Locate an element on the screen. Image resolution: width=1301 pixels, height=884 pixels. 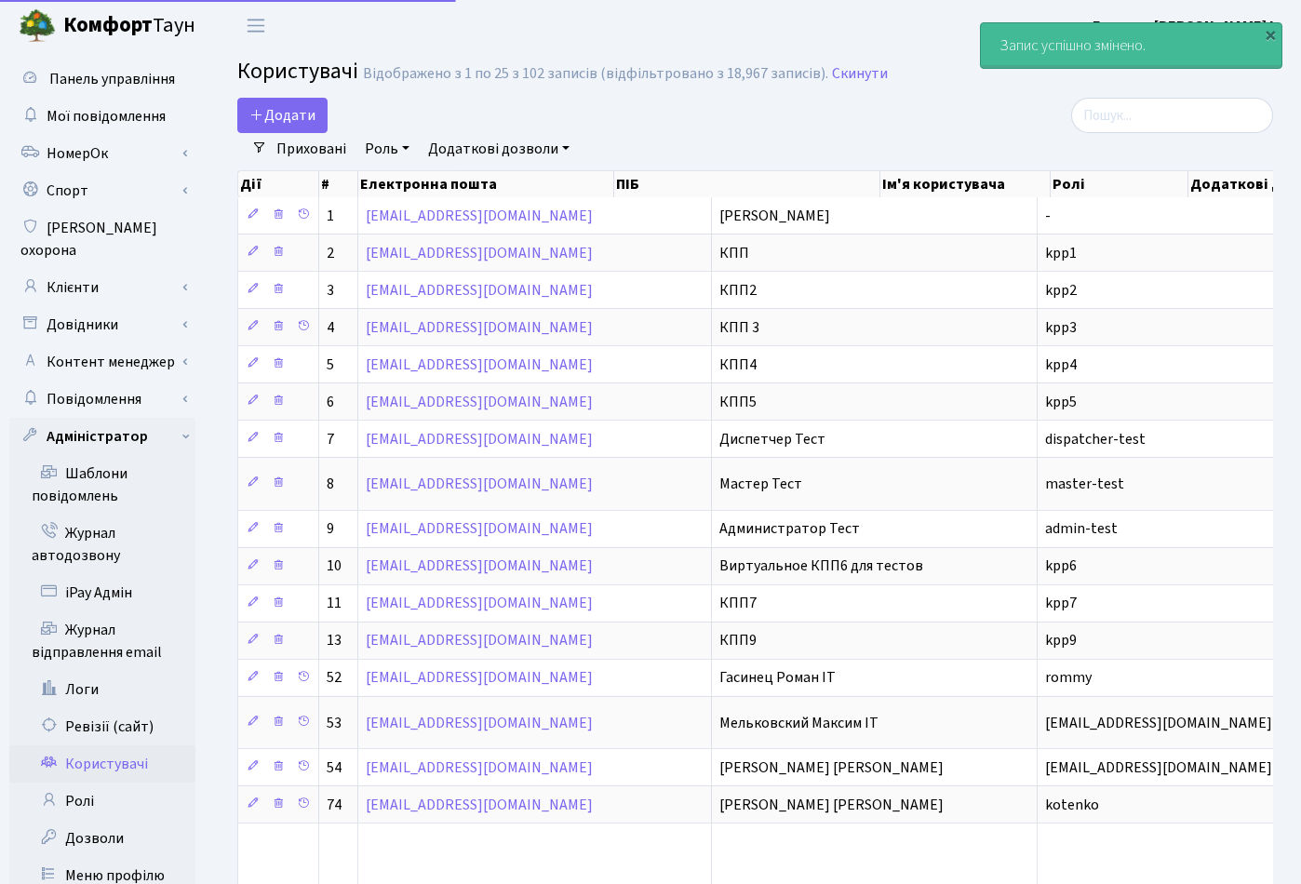
span: Администратор Тест is located at coordinates (789, 530).